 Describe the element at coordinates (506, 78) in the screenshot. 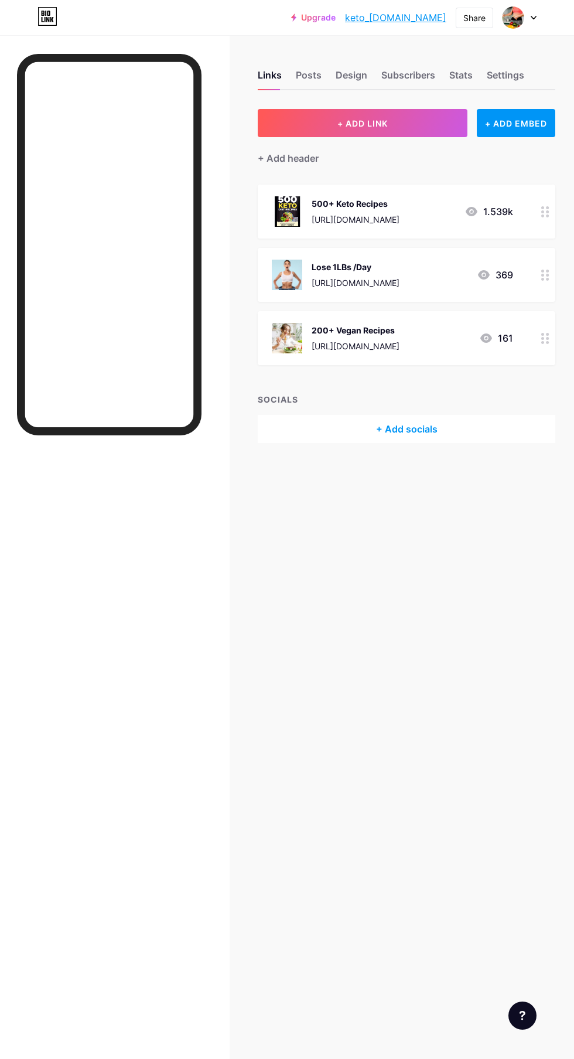

I see `div: Settings` at that location.